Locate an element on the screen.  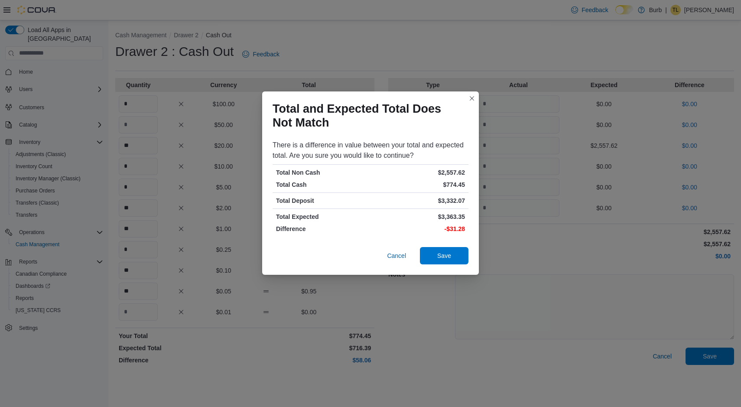
p: Total Non Cash is located at coordinates (322, 172).